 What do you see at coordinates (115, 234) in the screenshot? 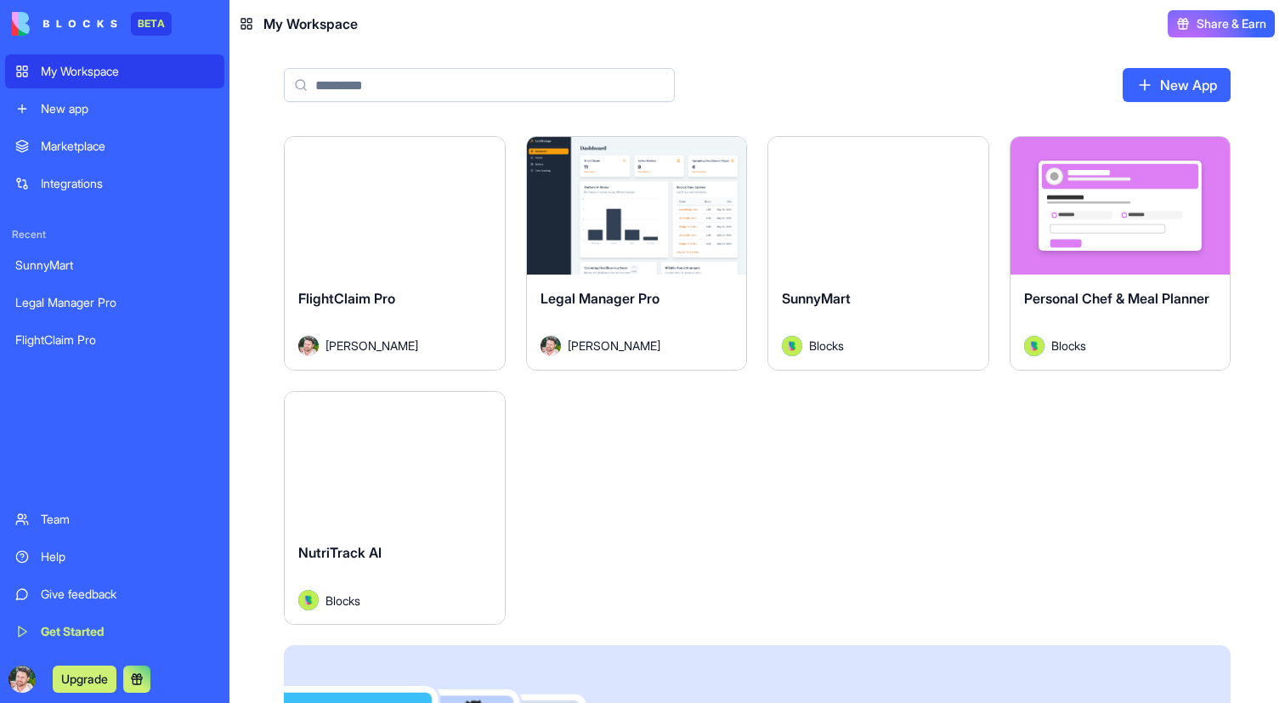
I see `span: Recent` at bounding box center [115, 234].